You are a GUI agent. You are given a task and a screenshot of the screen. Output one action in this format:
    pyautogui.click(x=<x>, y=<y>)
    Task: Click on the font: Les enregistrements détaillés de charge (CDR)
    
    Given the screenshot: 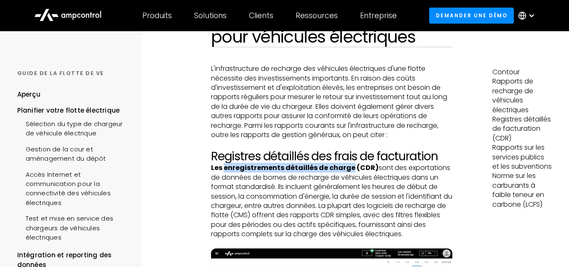 What is the action you would take?
    pyautogui.click(x=295, y=167)
    